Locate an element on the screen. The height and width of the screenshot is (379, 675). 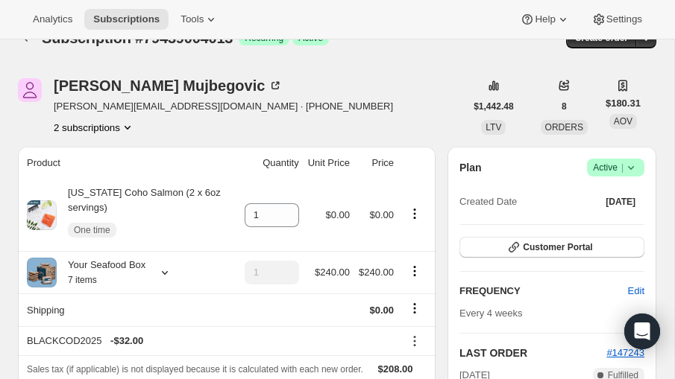
span: Sales tax (if applicable) is not displayed because it is calculated with each new order. is located at coordinates (195, 370).